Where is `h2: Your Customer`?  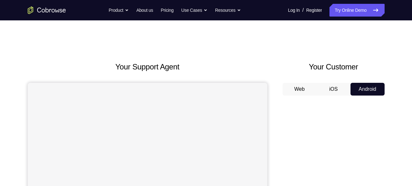 h2: Your Customer is located at coordinates (334, 67).